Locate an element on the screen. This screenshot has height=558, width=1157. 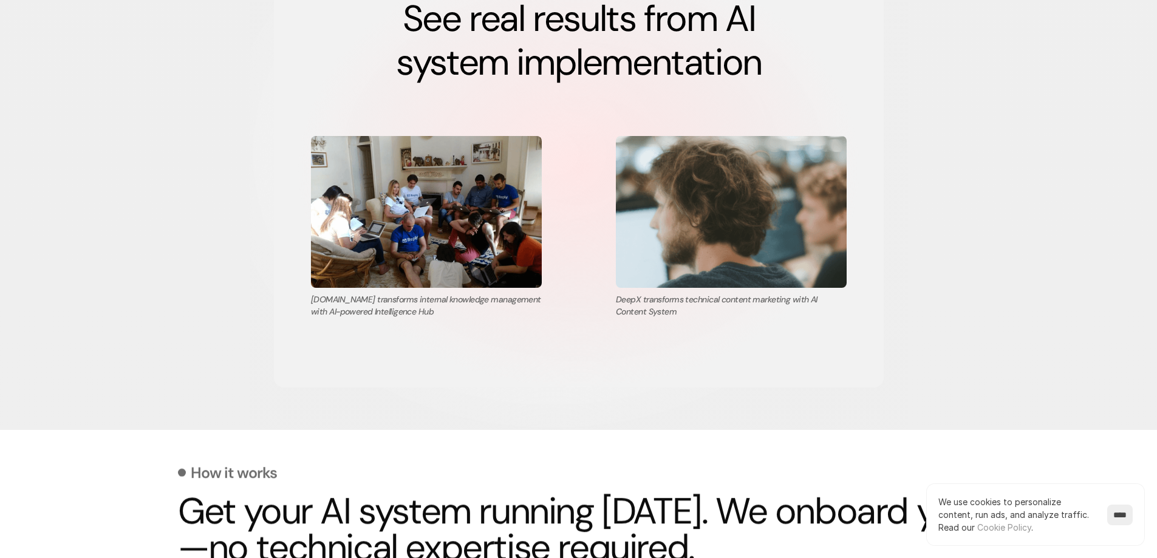
a: Cookie Policy is located at coordinates (1004, 527).